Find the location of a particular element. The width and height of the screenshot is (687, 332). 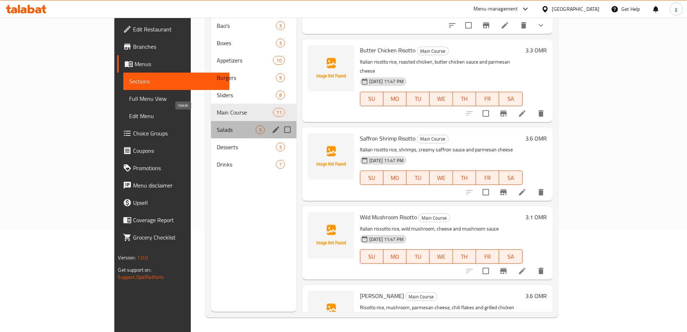

div: Salads3edit is located at coordinates (254, 130).